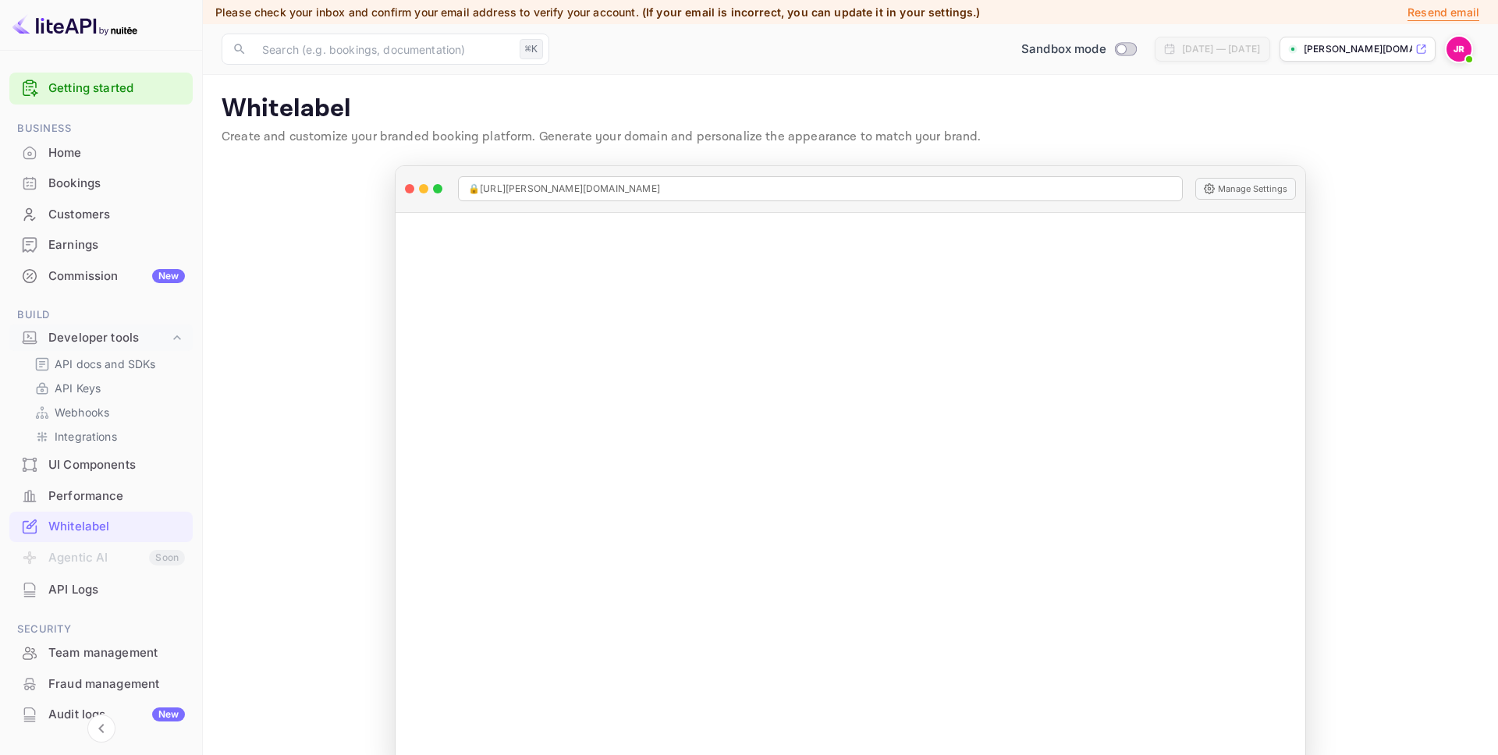  Describe the element at coordinates (101, 129) in the screenshot. I see `span: Business` at that location.